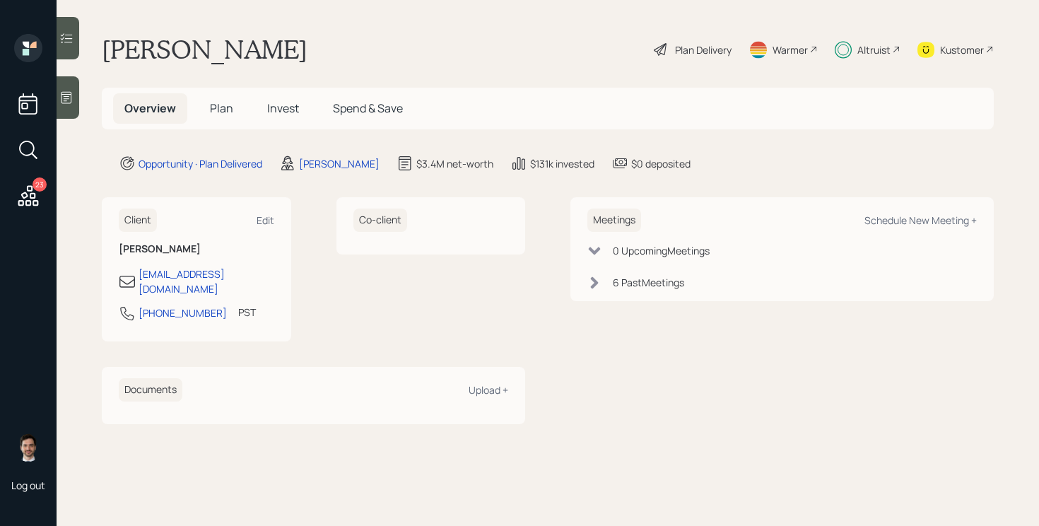 Image resolution: width=1039 pixels, height=526 pixels. I want to click on div: 6 Past Meeting s, so click(648, 282).